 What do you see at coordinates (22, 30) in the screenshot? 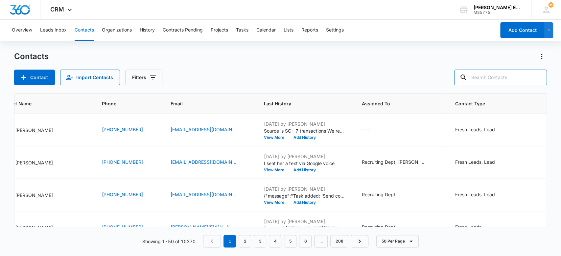
I see `button: Overview` at bounding box center [22, 30].